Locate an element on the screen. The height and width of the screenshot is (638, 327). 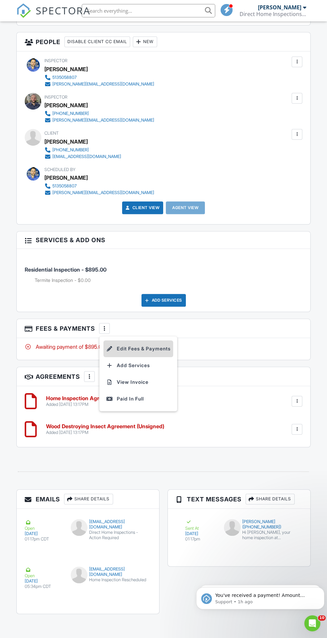
li: Add on: Termite Inspection is located at coordinates (169, 280).